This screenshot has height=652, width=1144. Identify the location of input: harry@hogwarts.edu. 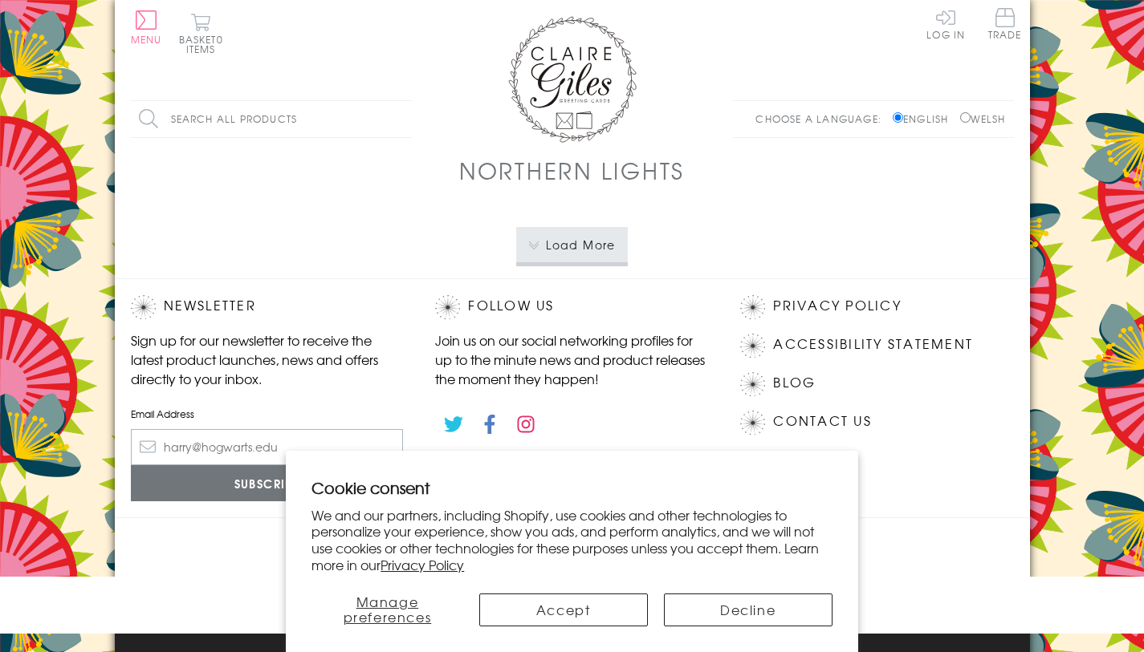
(267, 447).